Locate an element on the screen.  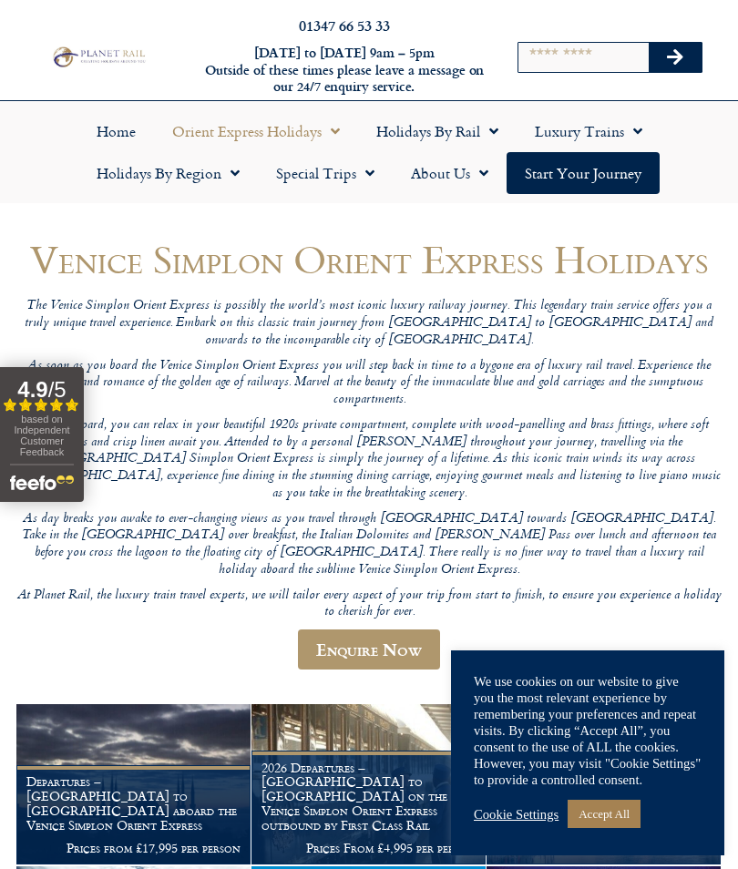
a: Luxury Trains is located at coordinates (588, 131).